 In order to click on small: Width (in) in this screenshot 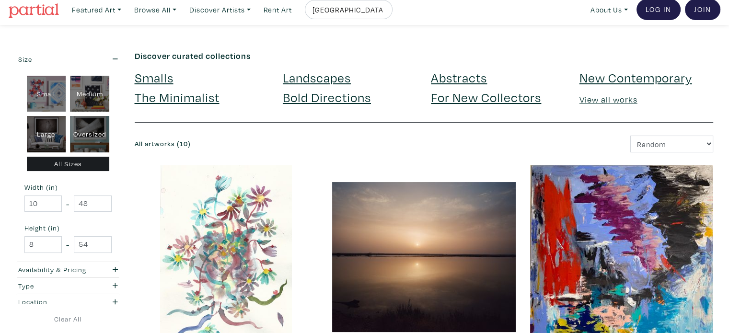, I will do `click(68, 187)`.